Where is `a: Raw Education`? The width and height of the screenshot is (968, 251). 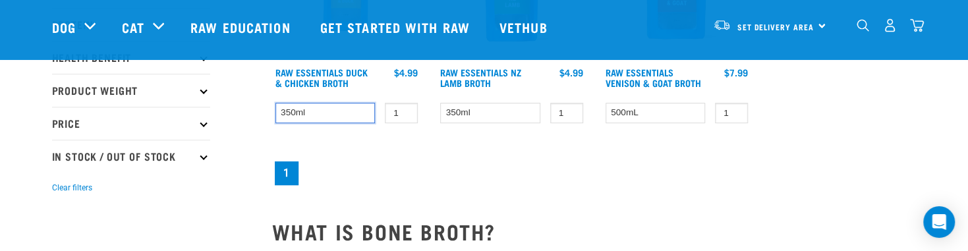
a: Raw Education is located at coordinates (242, 27).